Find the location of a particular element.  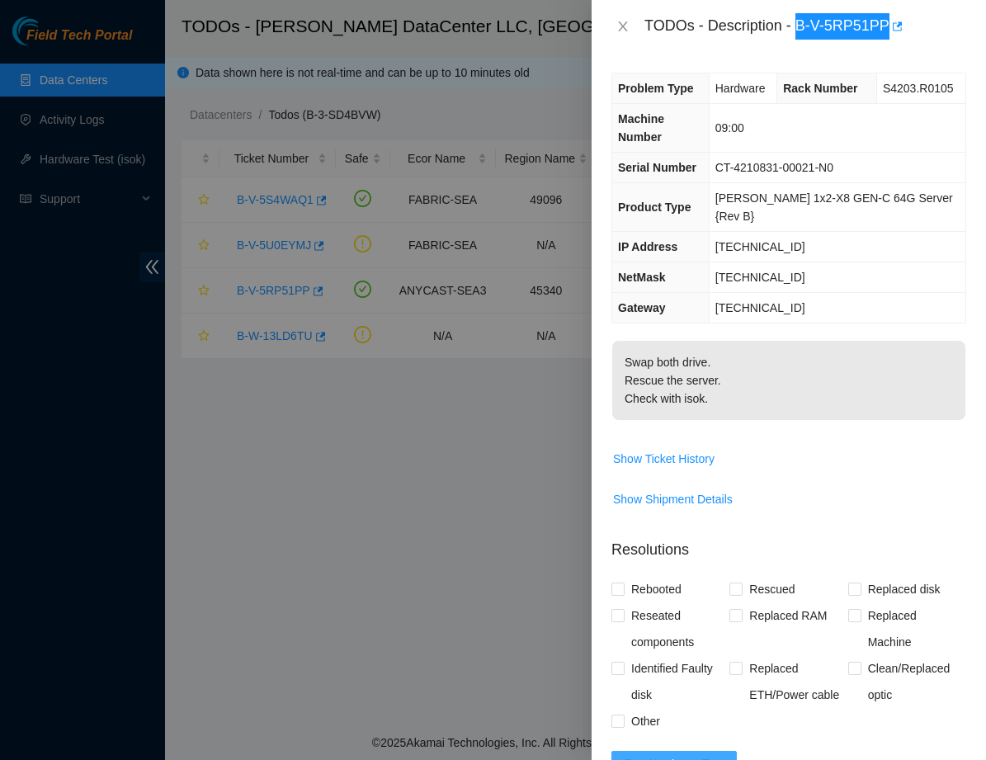

span: S4203.R0105 is located at coordinates (918, 88).